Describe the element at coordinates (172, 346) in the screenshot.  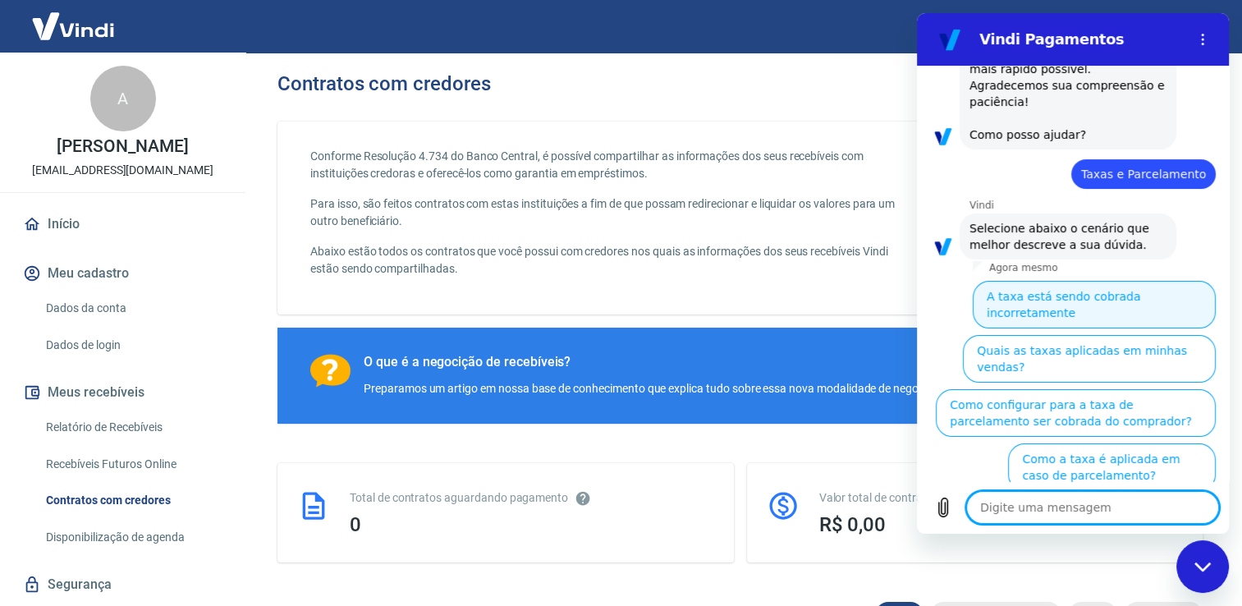
I see `button: Quais as taxas aplicadas em minhas vendas?` at that location.